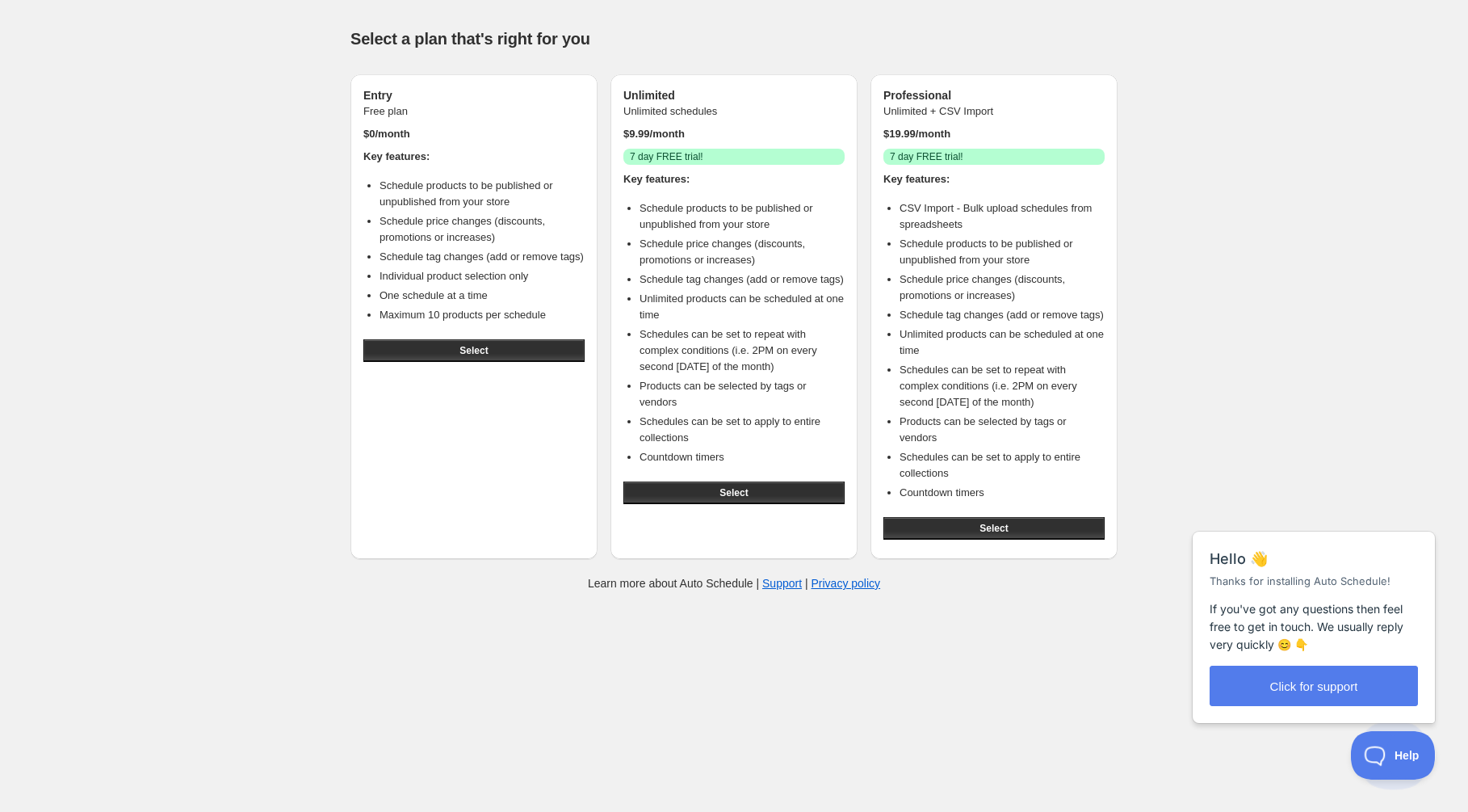 Image resolution: width=1468 pixels, height=812 pixels. I want to click on p: Unlimited + CSV Import, so click(994, 112).